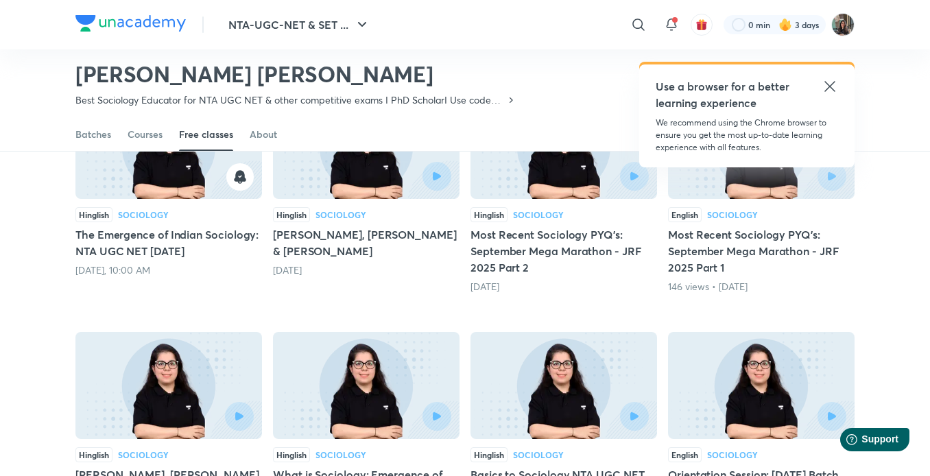 The width and height of the screenshot is (930, 476). What do you see at coordinates (786, 25) in the screenshot?
I see `img: streak` at bounding box center [786, 25].